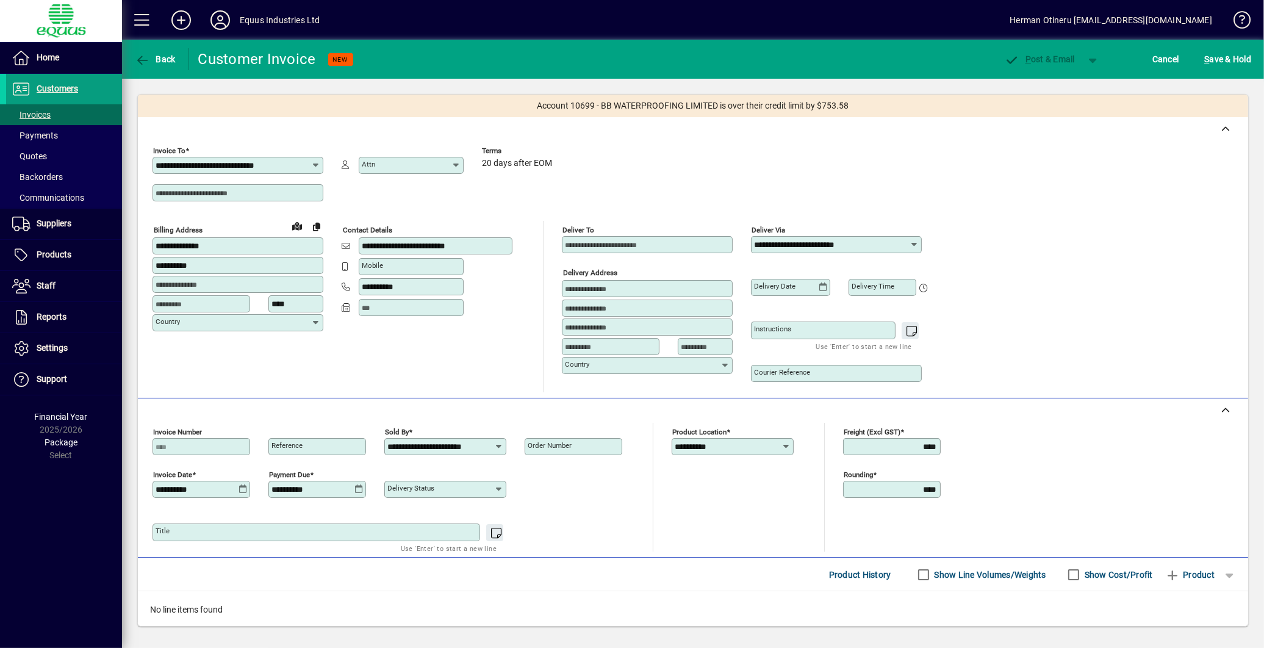 Image resolution: width=1264 pixels, height=648 pixels. What do you see at coordinates (64, 255) in the screenshot?
I see `a: Products` at bounding box center [64, 255].